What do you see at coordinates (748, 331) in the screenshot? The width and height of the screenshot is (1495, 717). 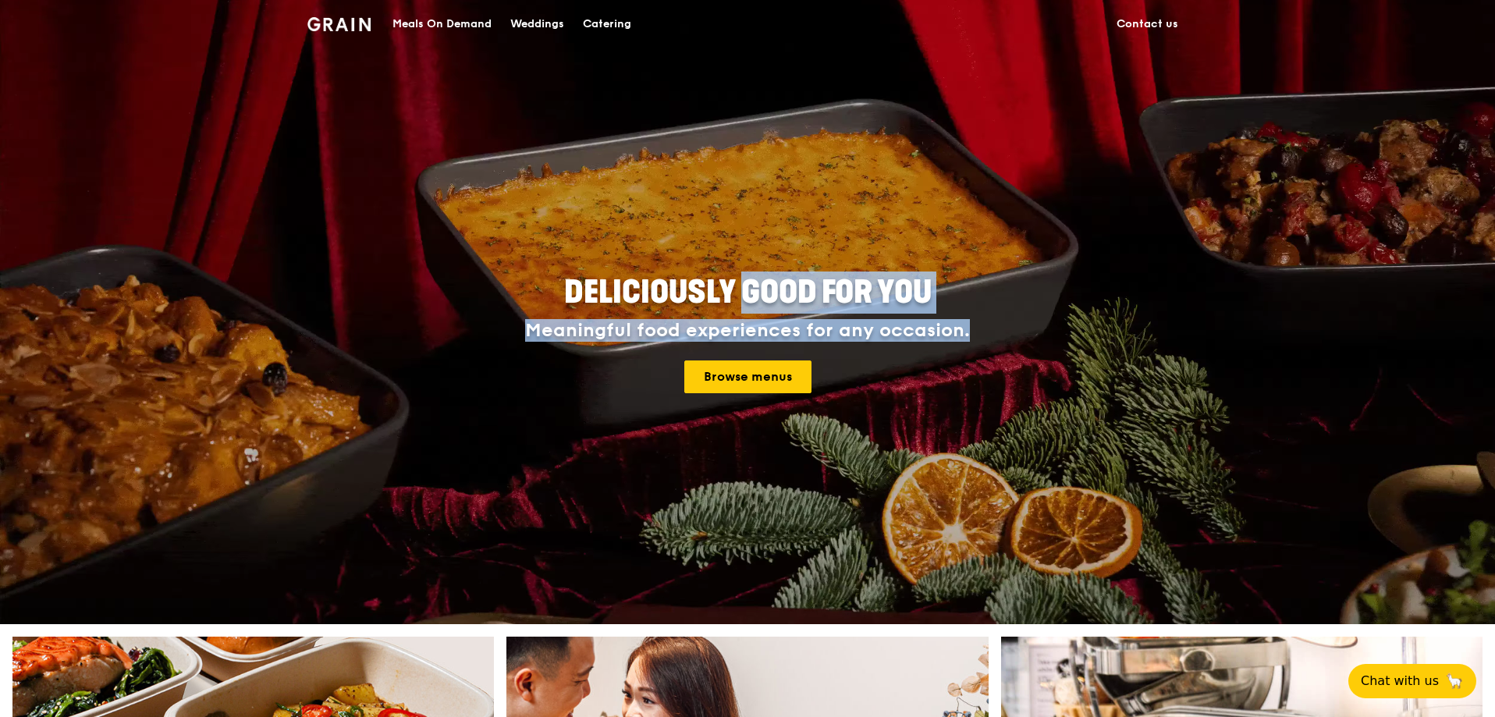 I see `div: Meaningful food experiences for any occasion.` at bounding box center [748, 331].